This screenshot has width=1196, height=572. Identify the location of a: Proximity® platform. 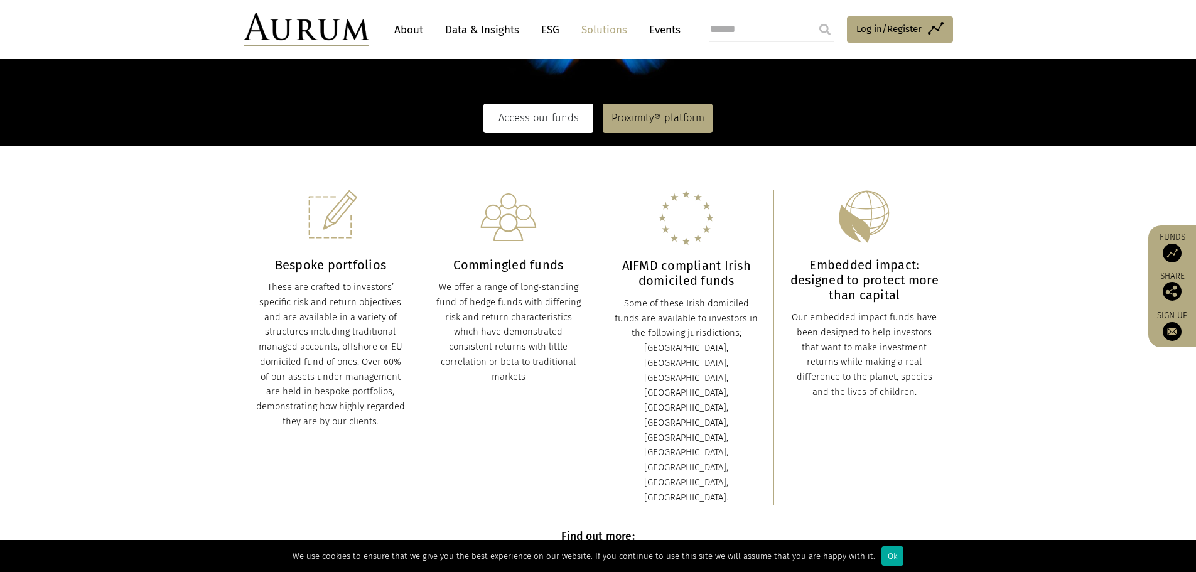
(657, 118).